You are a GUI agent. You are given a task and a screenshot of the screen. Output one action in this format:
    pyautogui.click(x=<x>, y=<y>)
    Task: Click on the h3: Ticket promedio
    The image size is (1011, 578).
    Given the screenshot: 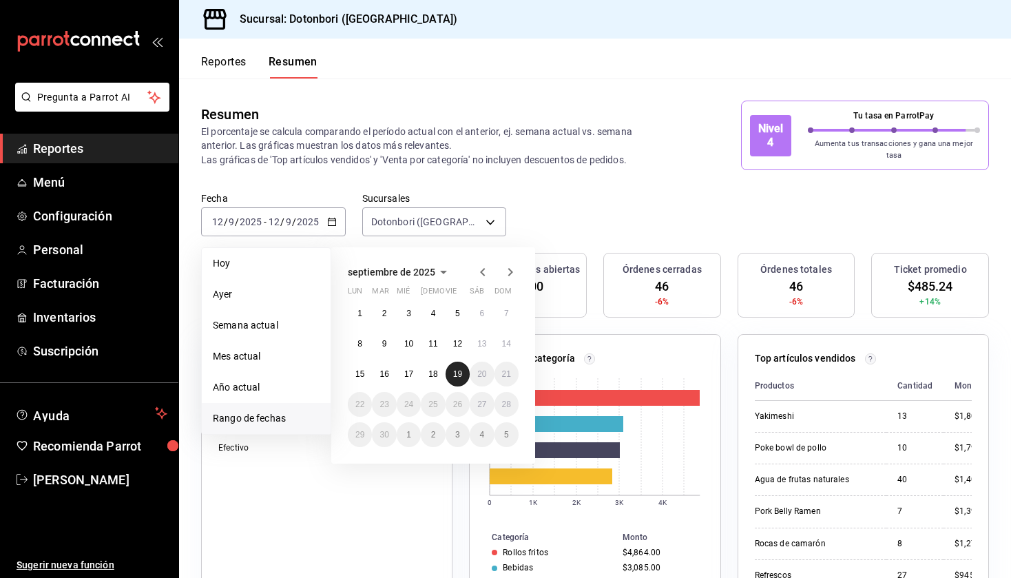 What is the action you would take?
    pyautogui.click(x=930, y=269)
    